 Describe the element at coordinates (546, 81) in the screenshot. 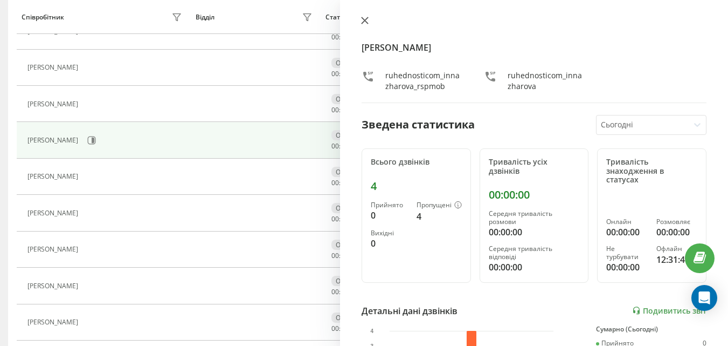

I see `div: ruhednosticom_innazharova` at that location.